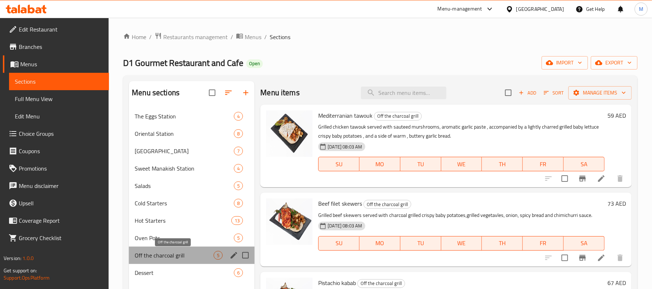 The width and height of the screenshot is (652, 289). I want to click on span: 4, so click(238, 116).